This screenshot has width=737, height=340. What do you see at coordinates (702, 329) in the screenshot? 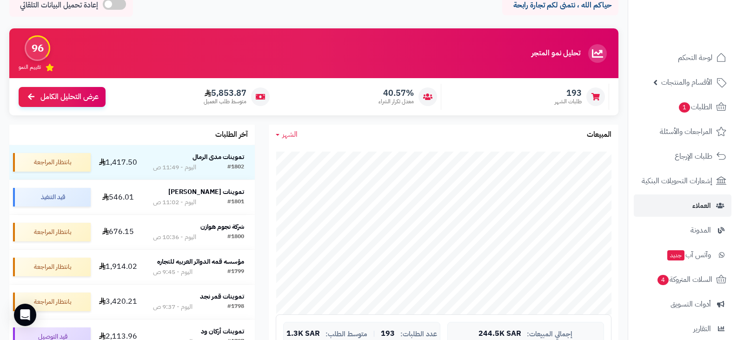
I see `span: التقارير` at bounding box center [702, 329].